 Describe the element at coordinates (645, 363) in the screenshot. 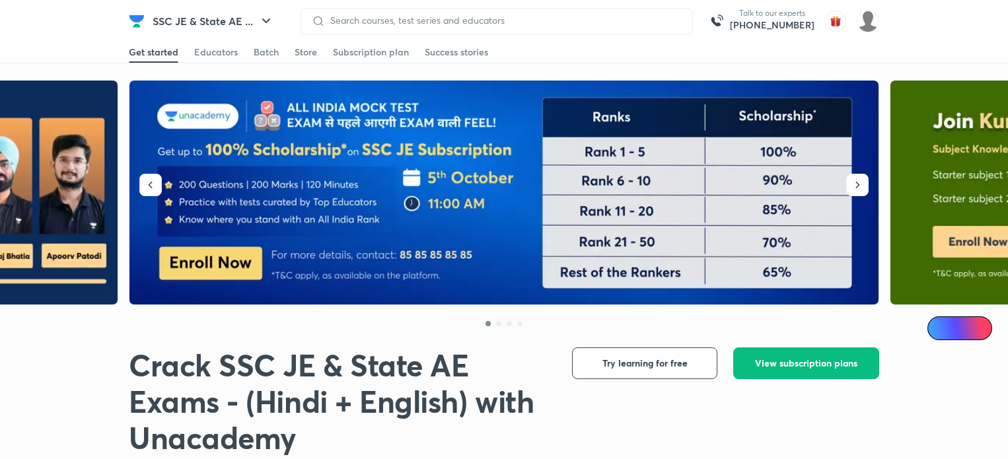

I see `span: Try learning for free` at that location.